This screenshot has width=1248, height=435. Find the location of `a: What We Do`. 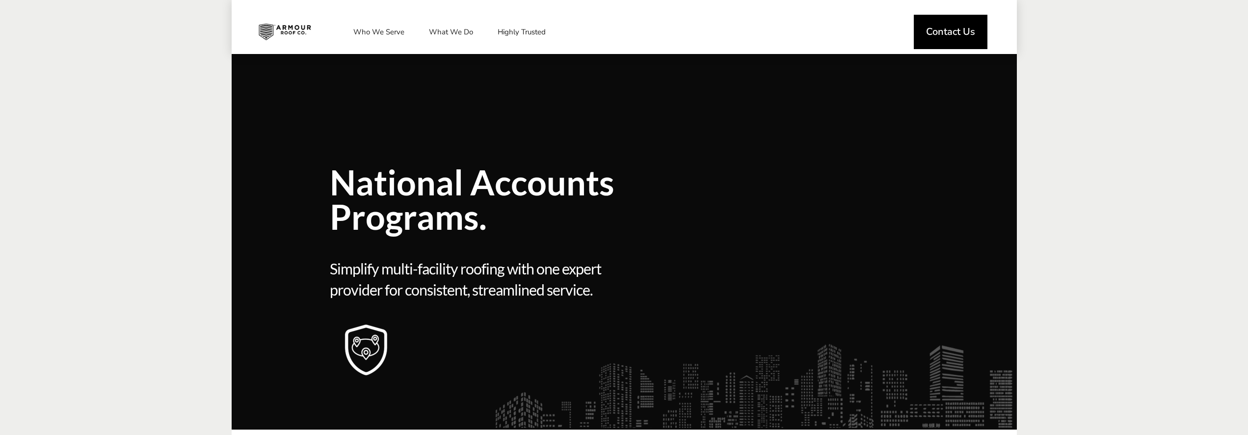

a: What We Do is located at coordinates (451, 32).